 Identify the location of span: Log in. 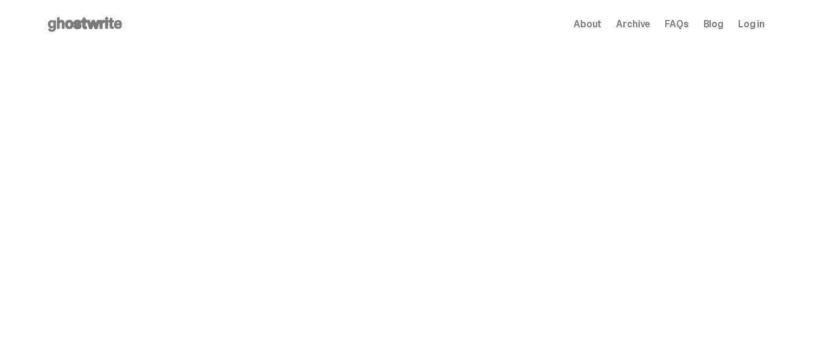
(752, 24).